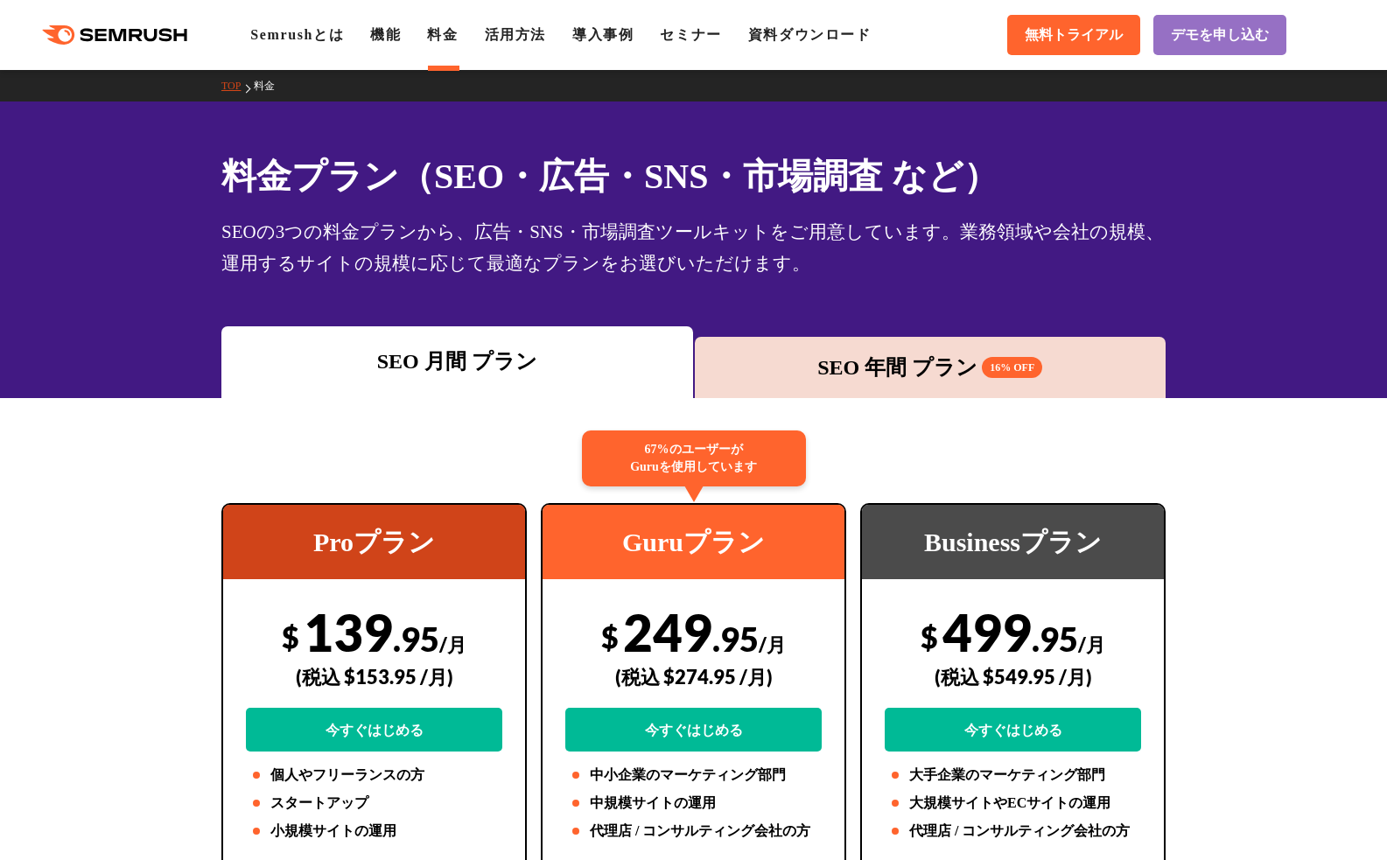 This screenshot has width=1387, height=860. Describe the element at coordinates (693, 542) in the screenshot. I see `div: Guruプラン` at that location.